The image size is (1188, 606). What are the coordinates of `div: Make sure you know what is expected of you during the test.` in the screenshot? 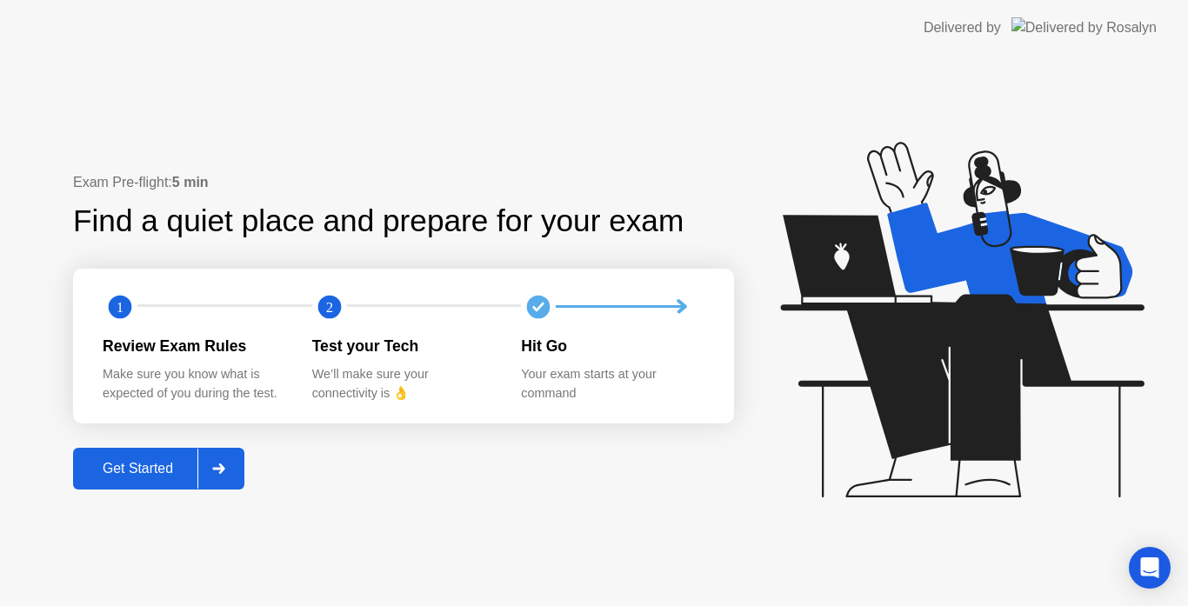 It's located at (193, 384).